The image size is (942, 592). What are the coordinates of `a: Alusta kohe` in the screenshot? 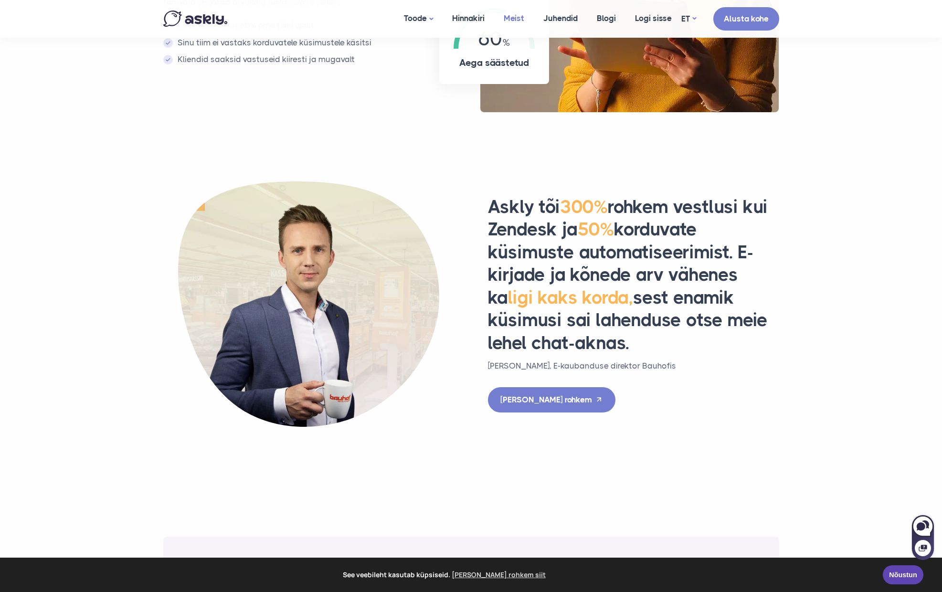 It's located at (746, 19).